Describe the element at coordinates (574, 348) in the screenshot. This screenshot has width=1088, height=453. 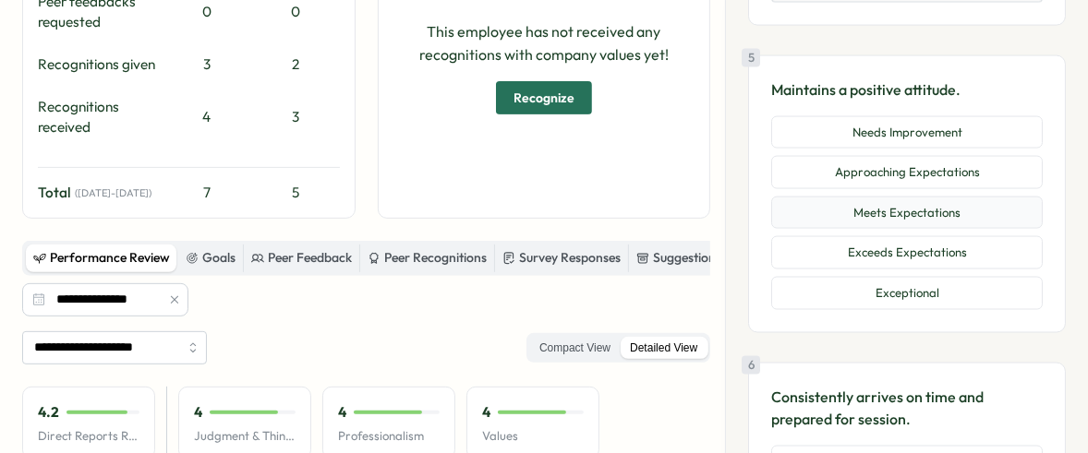
I see `label: Compact View` at that location.